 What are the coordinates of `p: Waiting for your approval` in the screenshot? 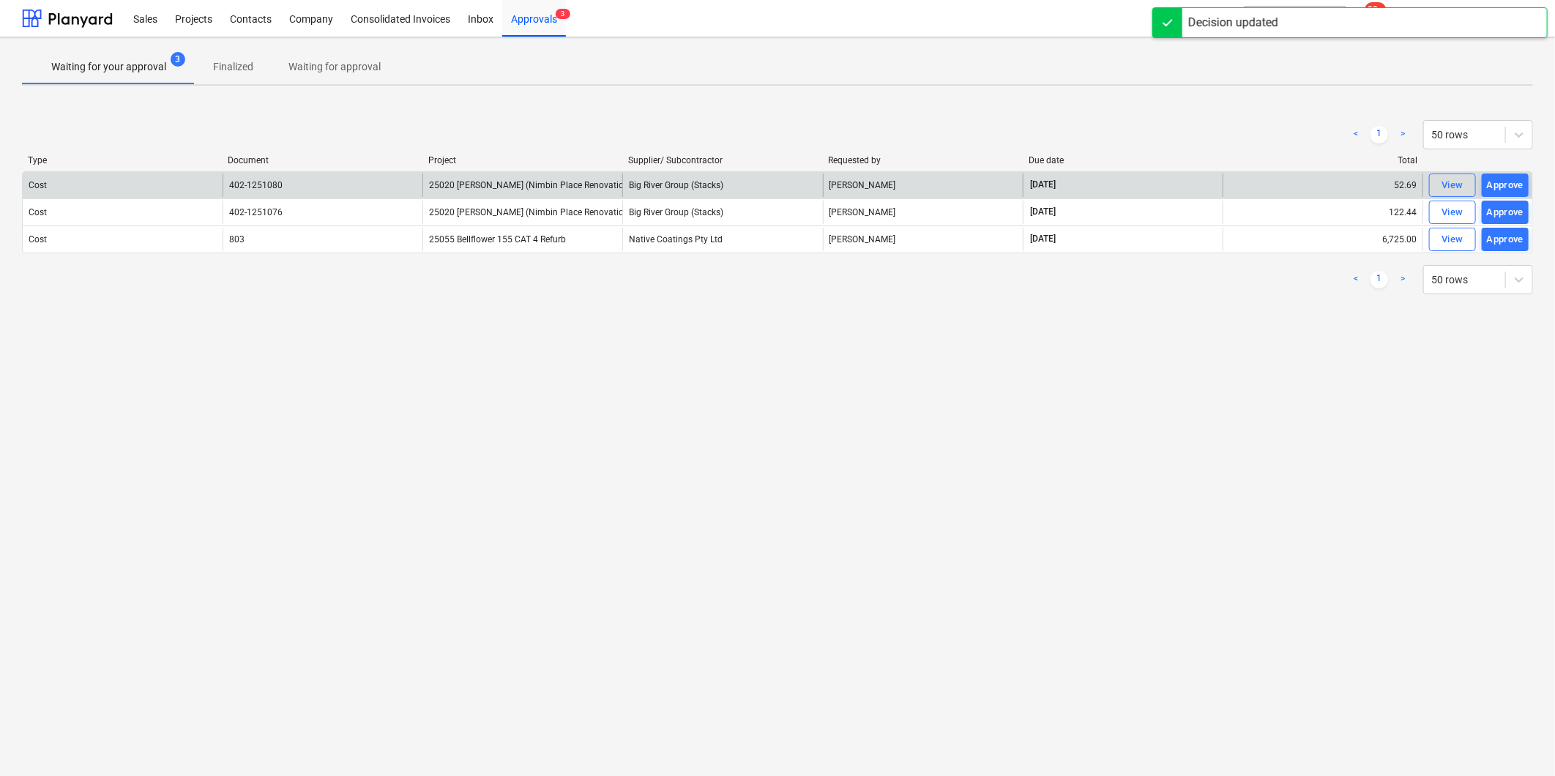 It's located at (108, 67).